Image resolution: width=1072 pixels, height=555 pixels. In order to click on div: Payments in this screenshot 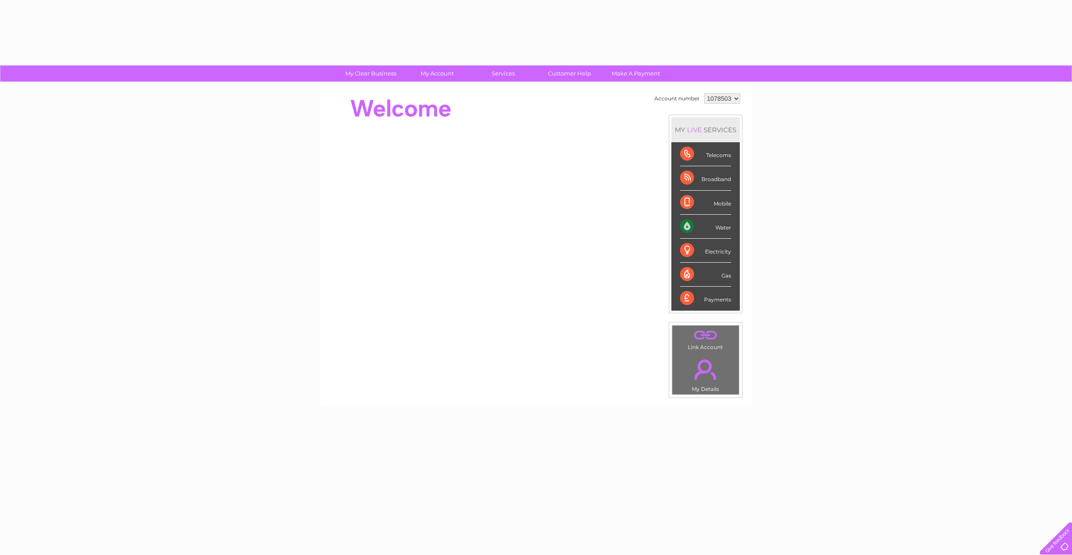, I will do `click(705, 298)`.